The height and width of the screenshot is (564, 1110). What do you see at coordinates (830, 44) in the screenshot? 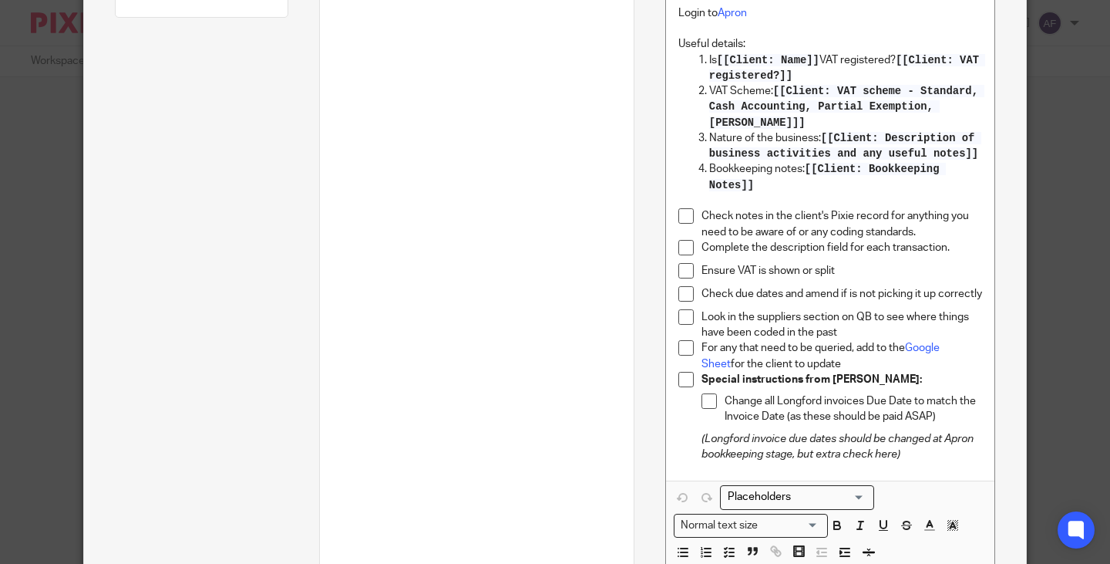
I see `p: Useful details:` at bounding box center [830, 44].